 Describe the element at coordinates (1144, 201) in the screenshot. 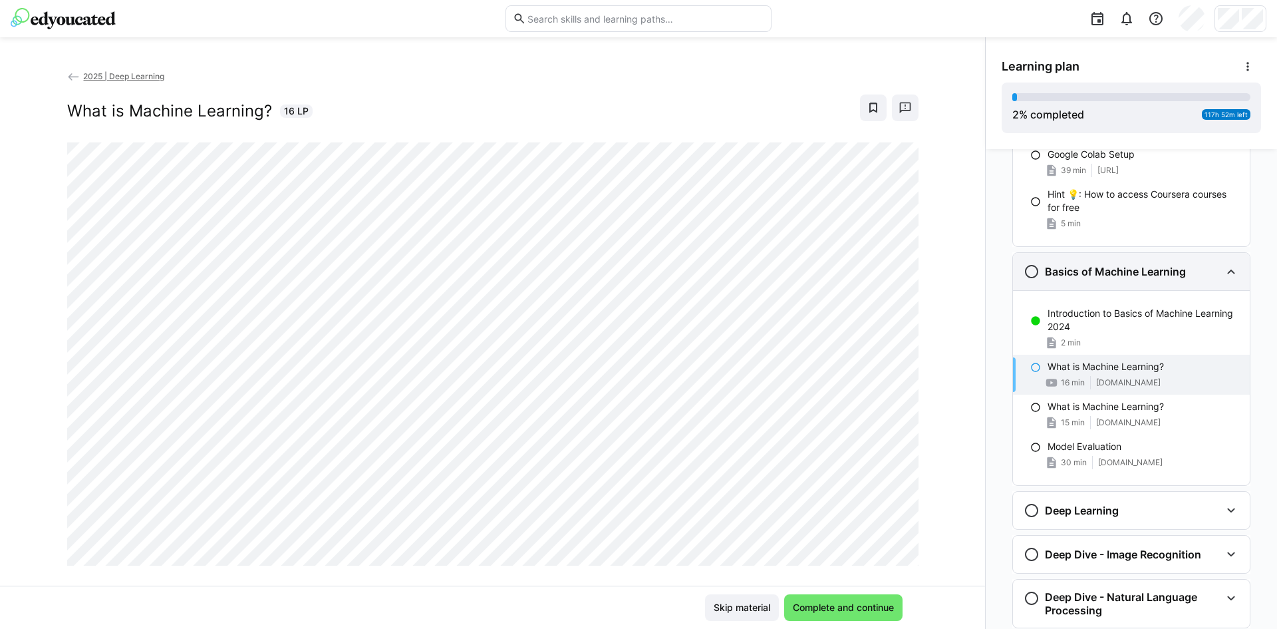

I see `p: Hint 💡: How to access Coursera courses for free` at that location.